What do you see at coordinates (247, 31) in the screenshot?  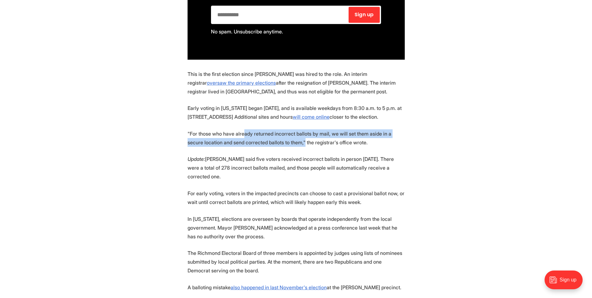 I see `span: No spam. Unsubscribe anytime.` at bounding box center [247, 31].